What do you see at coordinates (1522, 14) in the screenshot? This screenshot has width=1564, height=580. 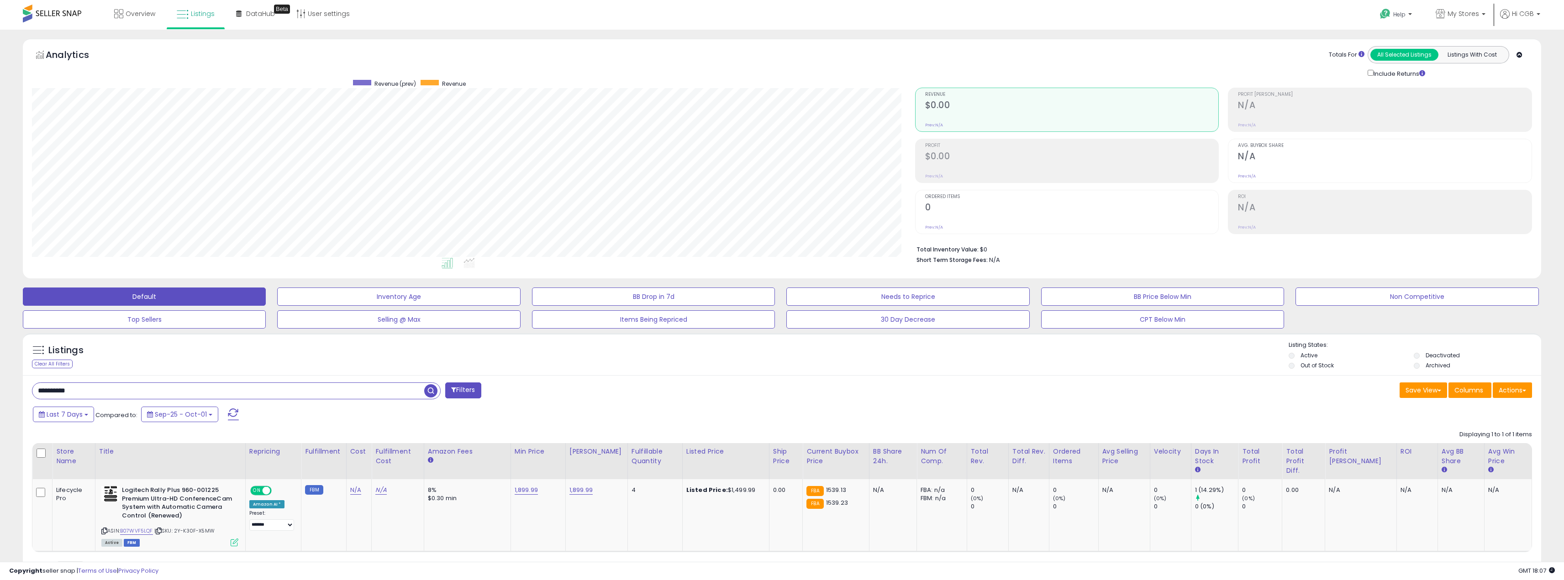 I see `span: Hi CGB` at bounding box center [1522, 14].